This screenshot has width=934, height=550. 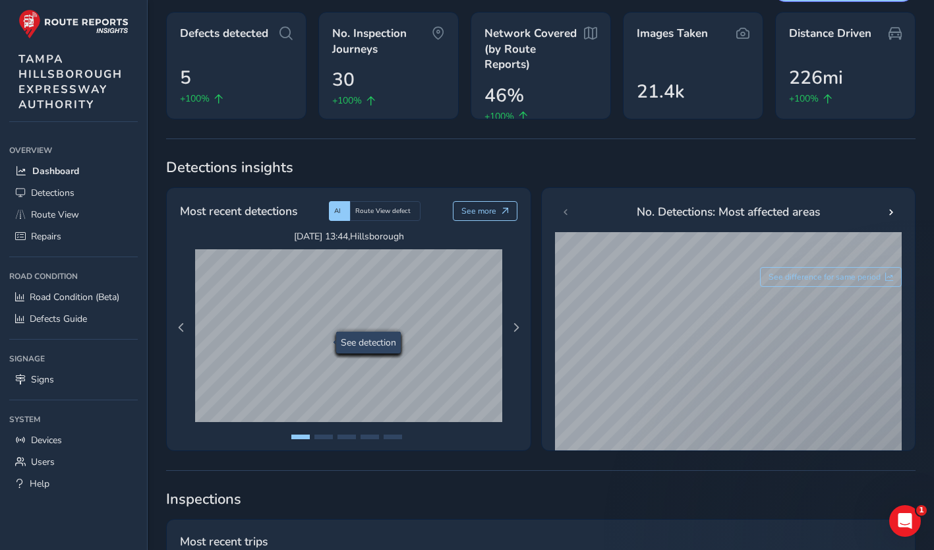 I want to click on a: Repairs, so click(x=73, y=236).